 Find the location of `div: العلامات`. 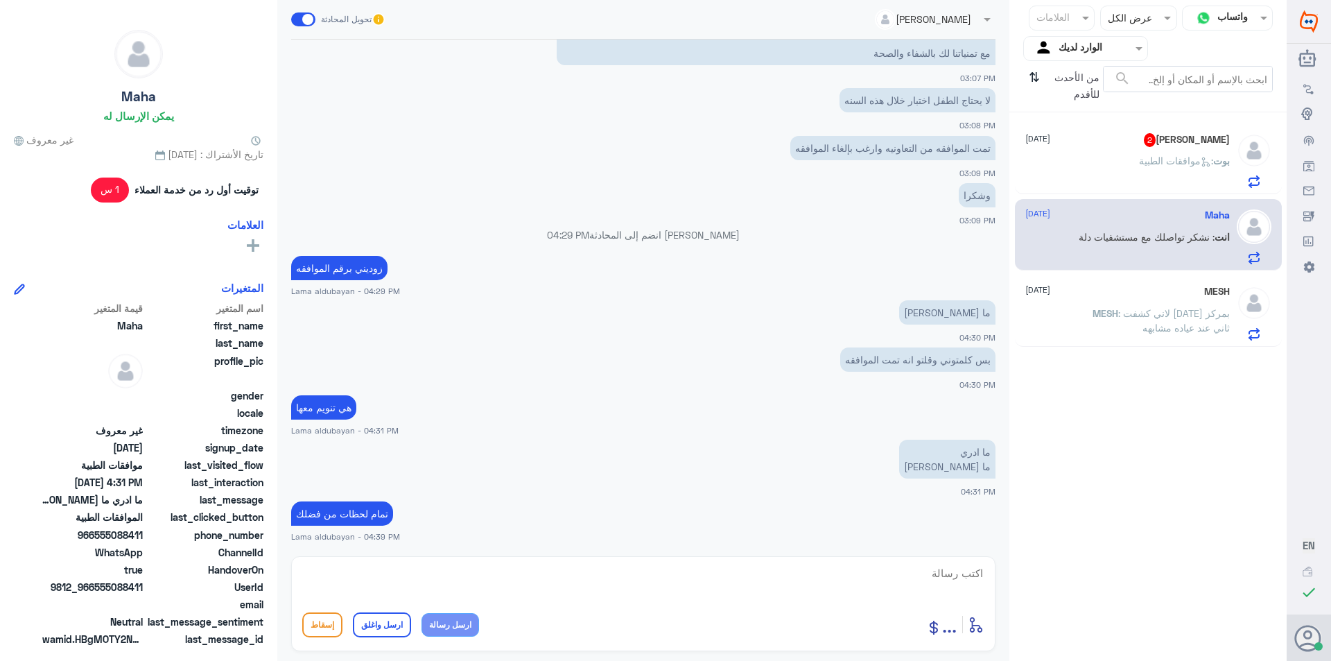

div: العلامات is located at coordinates (1052, 19).